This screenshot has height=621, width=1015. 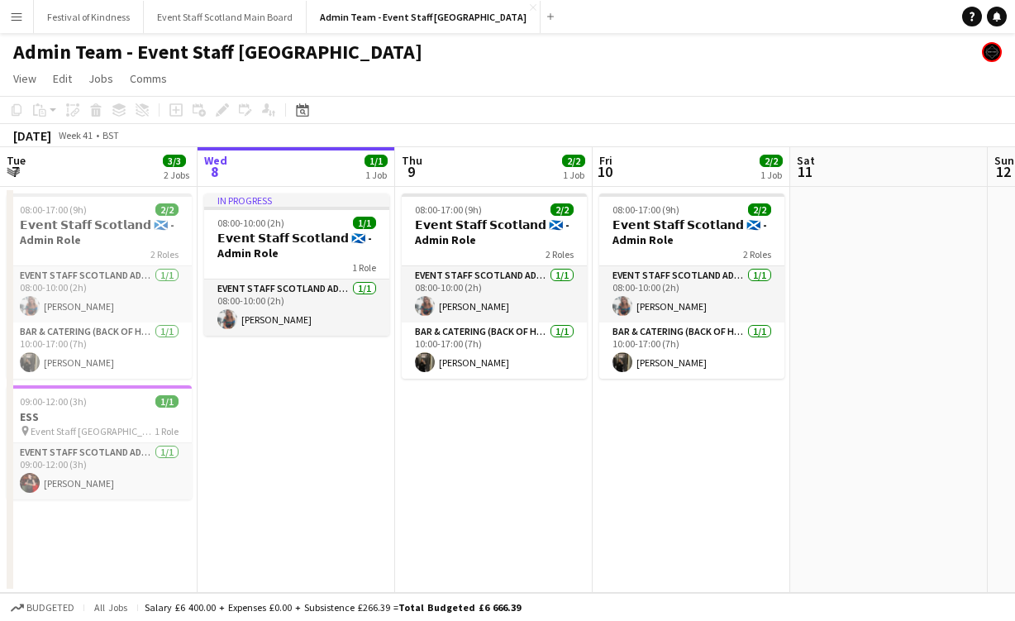 What do you see at coordinates (251, 222) in the screenshot?
I see `span: 08:00-10:00 (2h)` at bounding box center [251, 222].